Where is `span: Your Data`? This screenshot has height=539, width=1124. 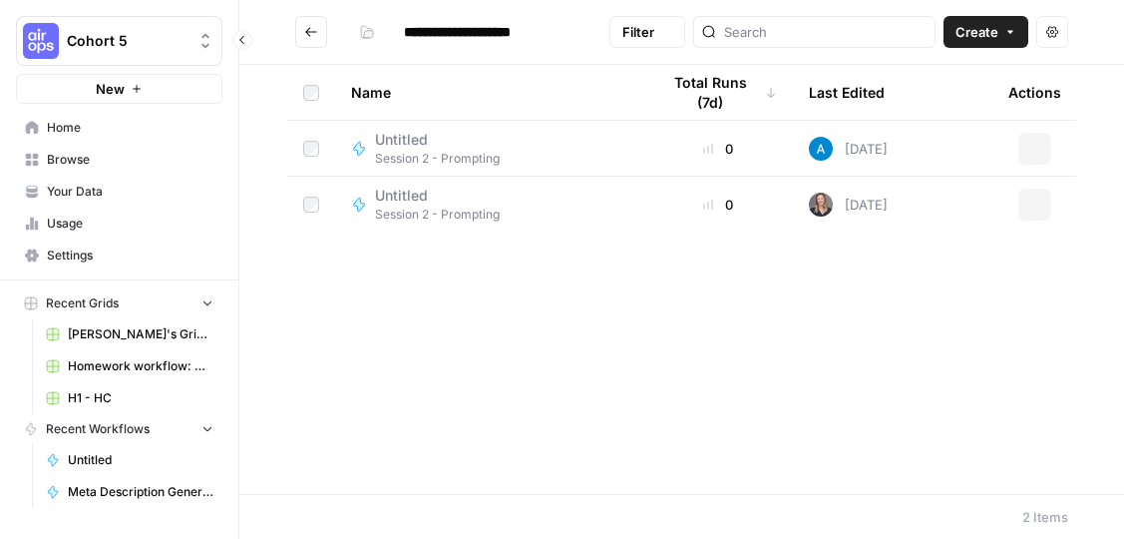
span: Your Data is located at coordinates (130, 191).